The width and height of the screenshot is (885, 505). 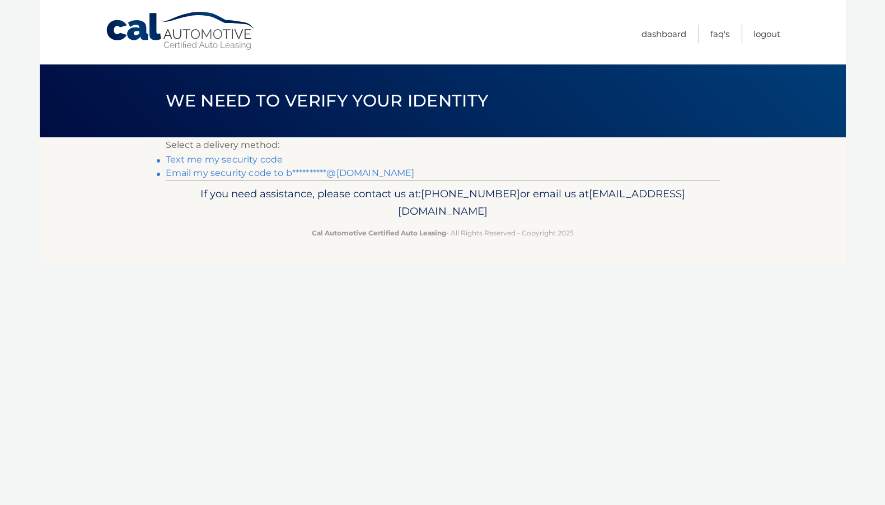 What do you see at coordinates (767, 34) in the screenshot?
I see `a: Logout` at bounding box center [767, 34].